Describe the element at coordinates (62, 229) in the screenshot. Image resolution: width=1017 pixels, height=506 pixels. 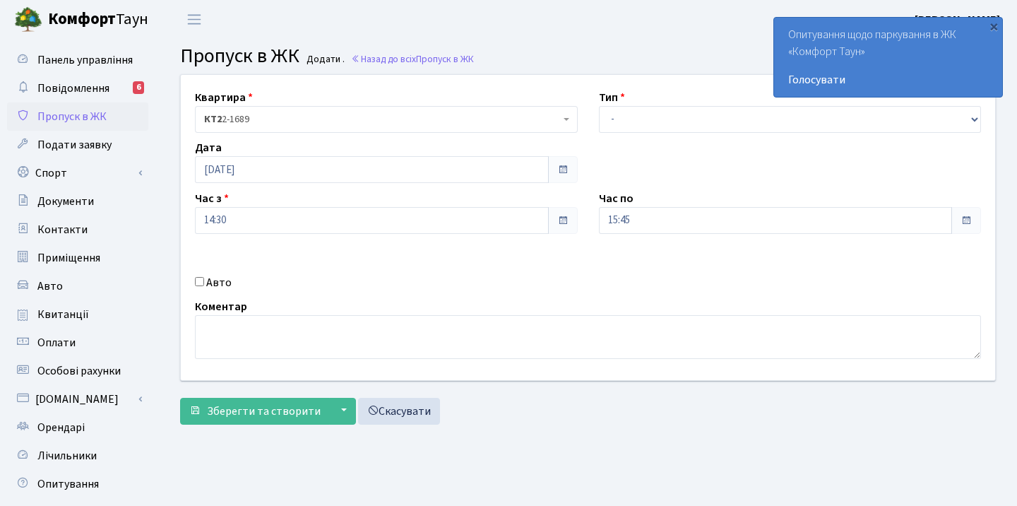
I see `span: Контакти` at that location.